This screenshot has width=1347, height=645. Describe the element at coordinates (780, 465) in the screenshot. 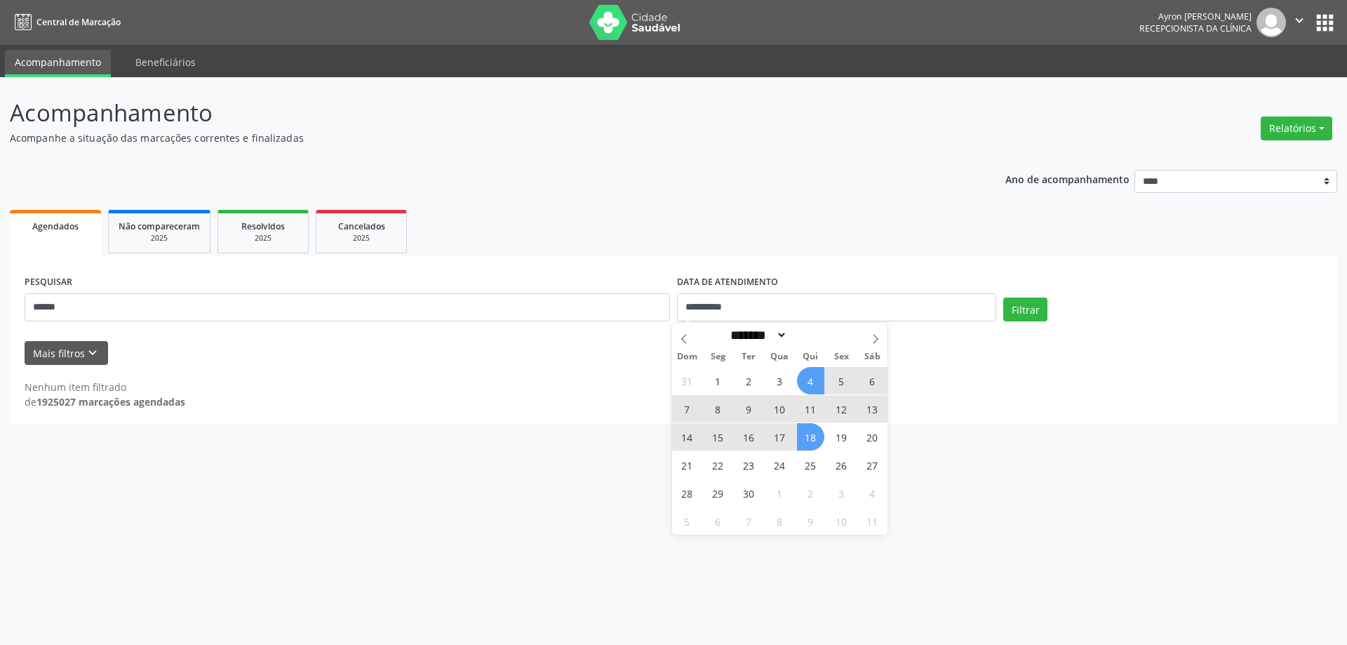

I see `span: Setembro 24, 2025` at that location.